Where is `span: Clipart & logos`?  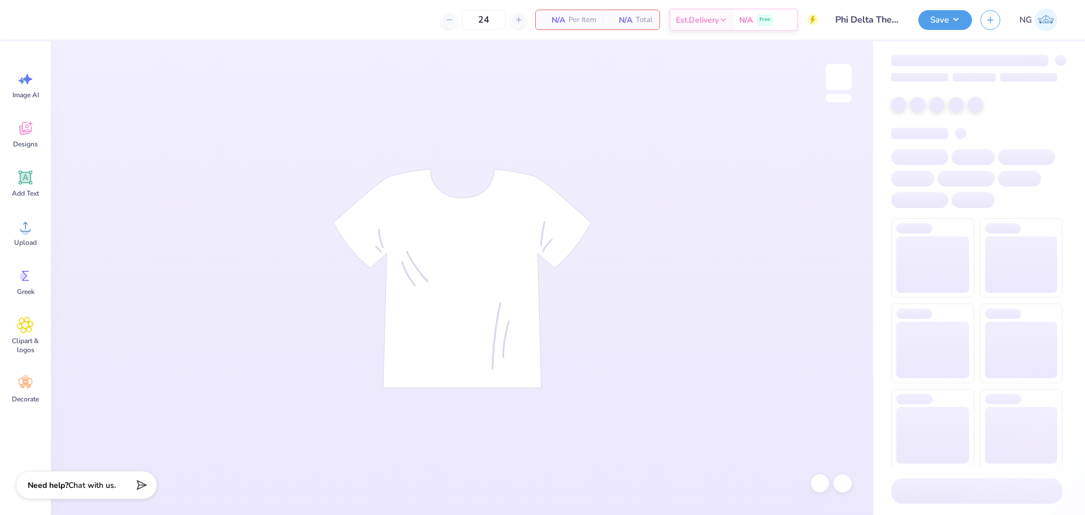 span: Clipart & logos is located at coordinates (25, 345).